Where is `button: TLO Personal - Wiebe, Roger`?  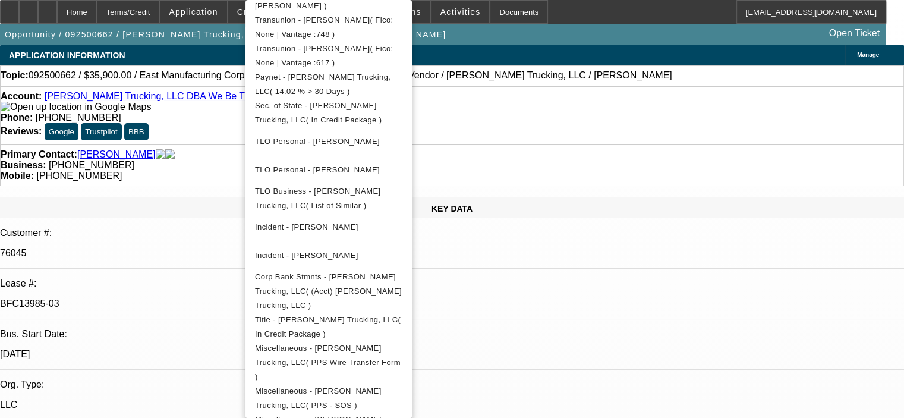 button: TLO Personal - Wiebe, Roger is located at coordinates (329, 170).